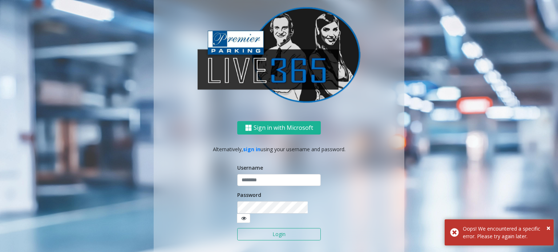 The image size is (558, 252). Describe the element at coordinates (505, 233) in the screenshot. I see `div: Oops! We encountered a specific error. Please try again later.` at that location.